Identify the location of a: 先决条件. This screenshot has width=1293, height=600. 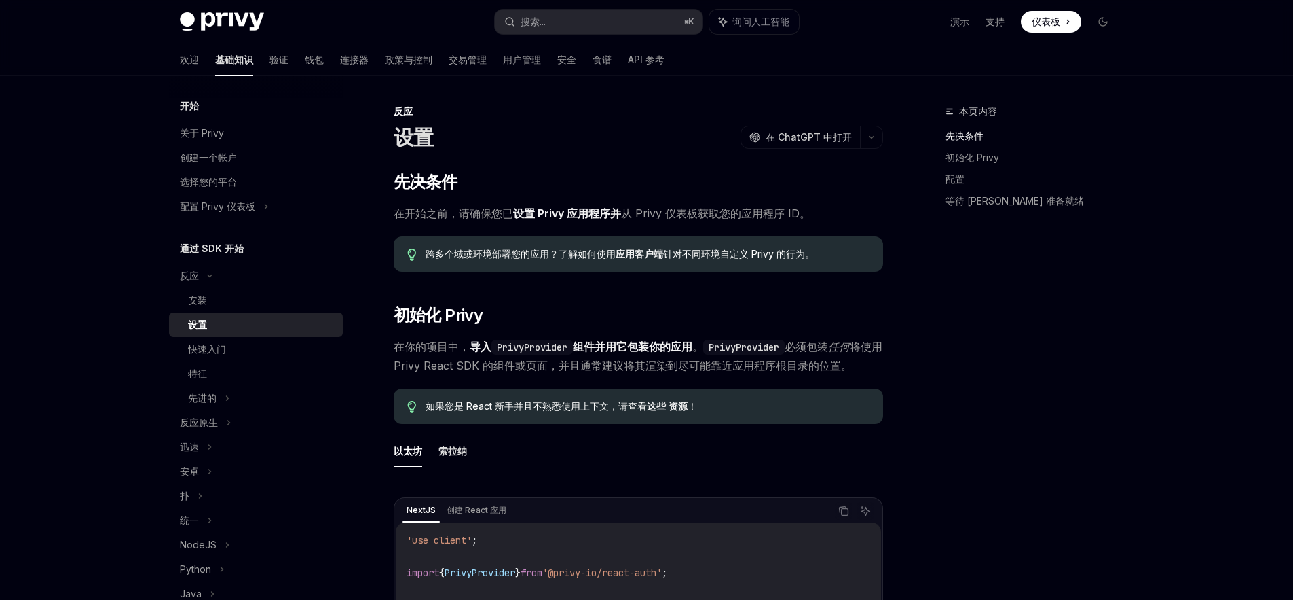
(1035, 136).